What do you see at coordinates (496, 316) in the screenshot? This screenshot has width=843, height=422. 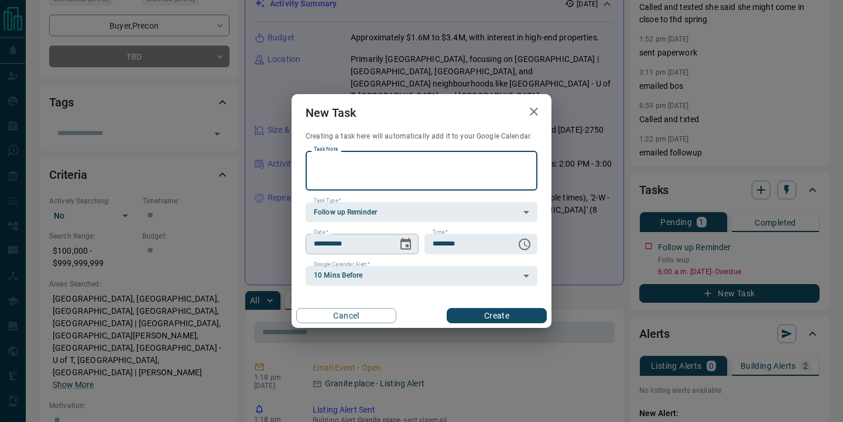 I see `button: Create` at bounding box center [496, 316].